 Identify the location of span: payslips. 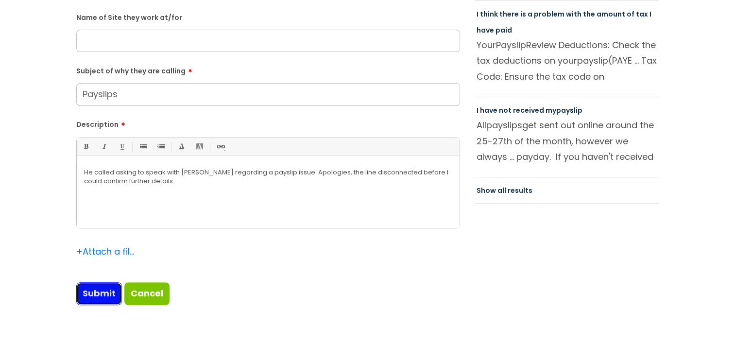
(505, 125).